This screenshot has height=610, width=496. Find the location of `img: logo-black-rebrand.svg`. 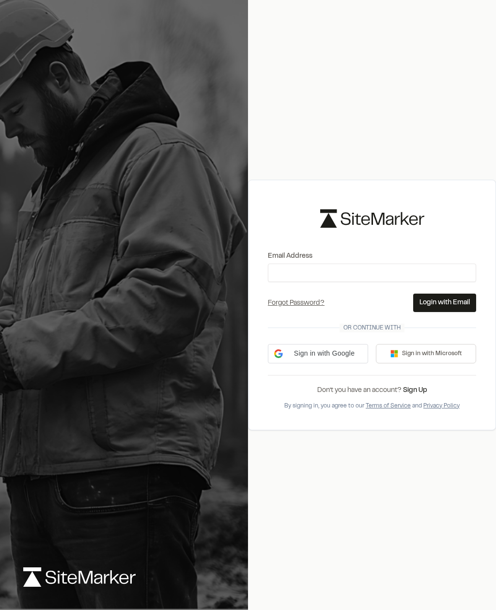

img: logo-black-rebrand.svg is located at coordinates (372, 218).